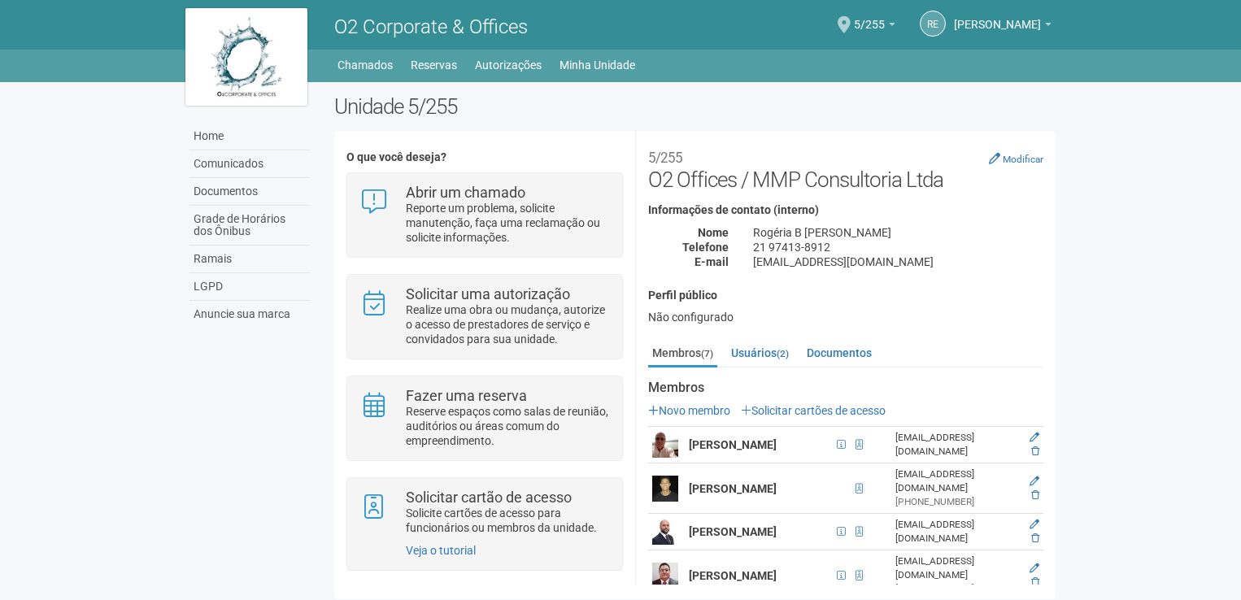 This screenshot has width=1241, height=600. Describe the element at coordinates (705, 247) in the screenshot. I see `strong: Telefone` at that location.